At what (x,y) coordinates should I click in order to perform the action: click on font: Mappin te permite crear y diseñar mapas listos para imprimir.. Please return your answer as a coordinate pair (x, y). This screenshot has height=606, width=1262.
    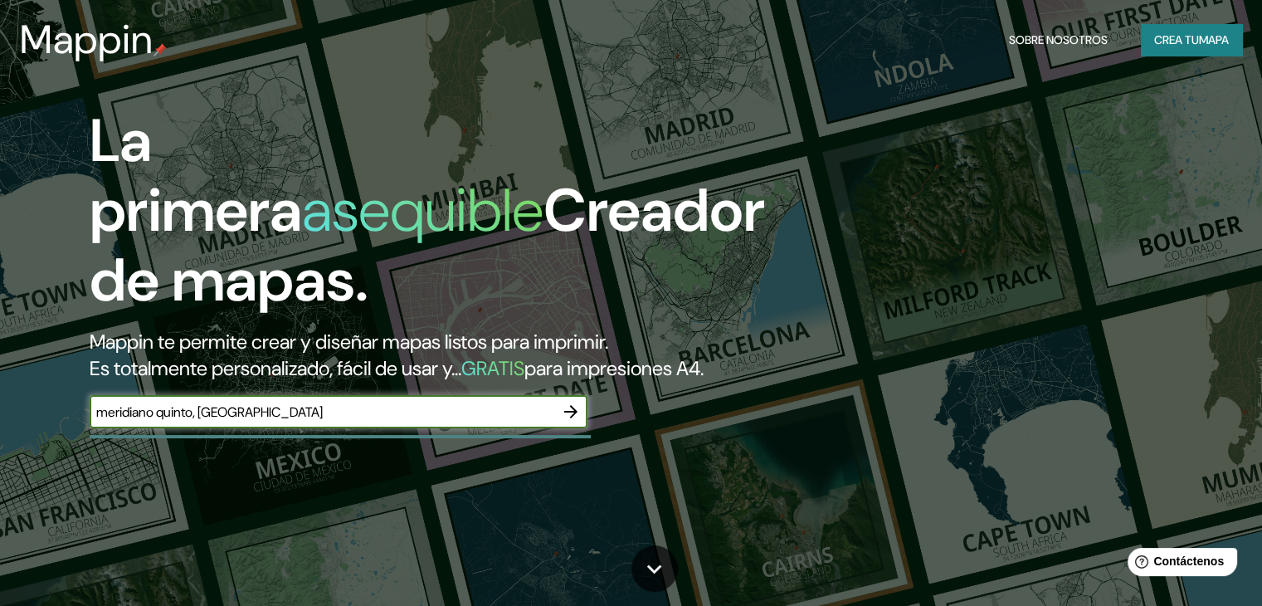
    Looking at the image, I should click on (349, 341).